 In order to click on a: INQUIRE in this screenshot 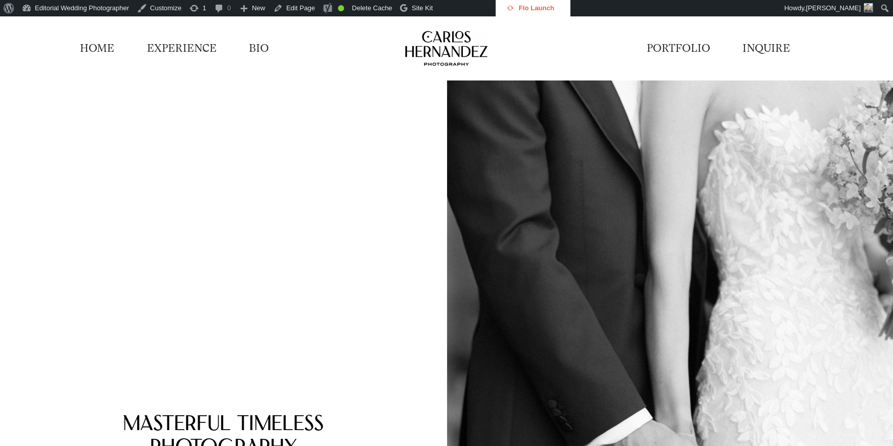, I will do `click(766, 48)`.